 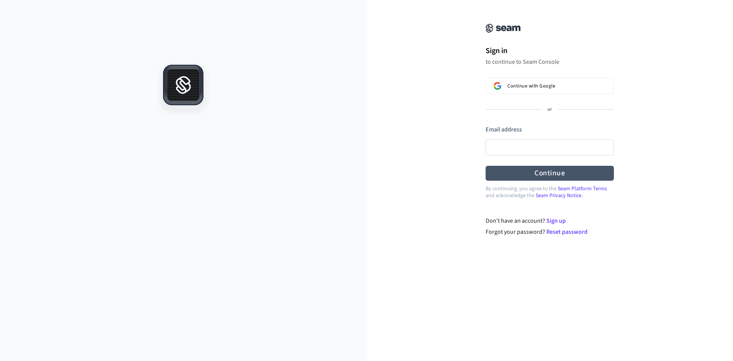 I want to click on button: Continue, so click(x=550, y=173).